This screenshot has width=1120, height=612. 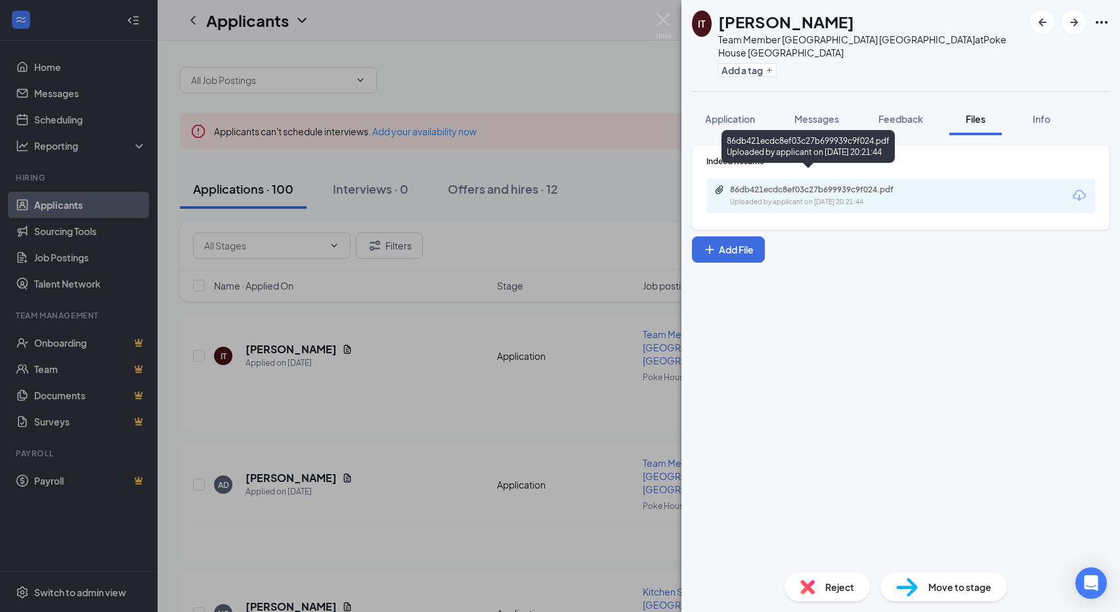 What do you see at coordinates (1079, 196) in the screenshot?
I see `a: Download` at bounding box center [1079, 196].